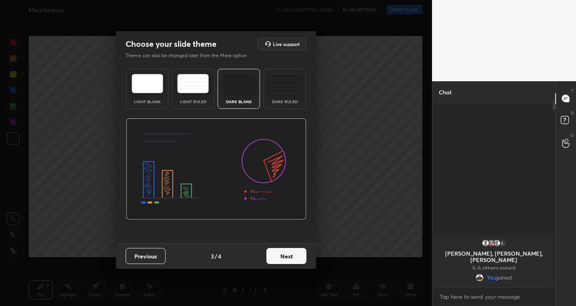 The width and height of the screenshot is (576, 306). I want to click on img: darkTheme.f0cc69e5.svg, so click(239, 84).